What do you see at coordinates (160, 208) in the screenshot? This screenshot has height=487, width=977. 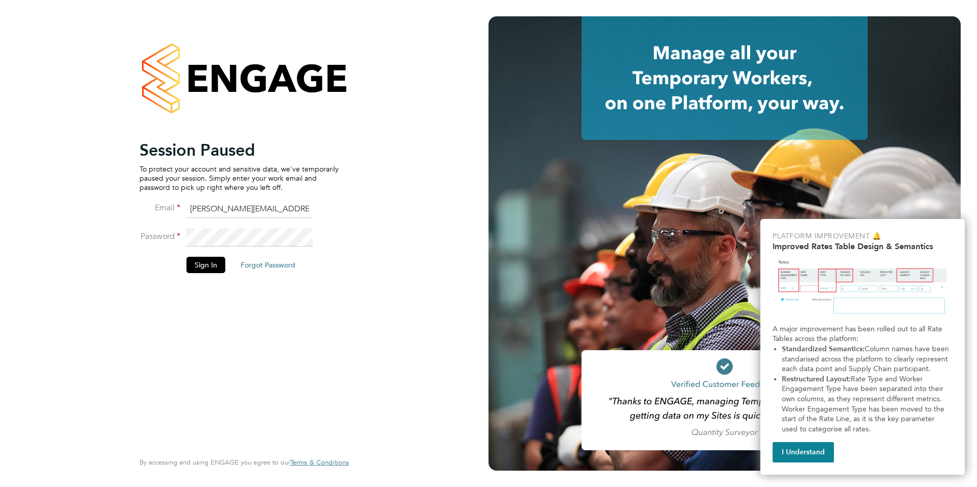 I see `label: Email` at bounding box center [160, 208].